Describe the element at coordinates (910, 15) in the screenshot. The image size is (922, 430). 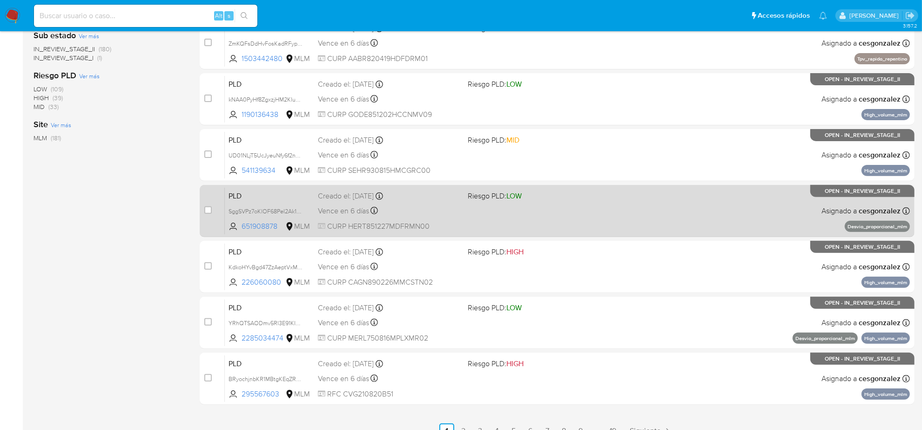
I see `a: Salir` at that location.